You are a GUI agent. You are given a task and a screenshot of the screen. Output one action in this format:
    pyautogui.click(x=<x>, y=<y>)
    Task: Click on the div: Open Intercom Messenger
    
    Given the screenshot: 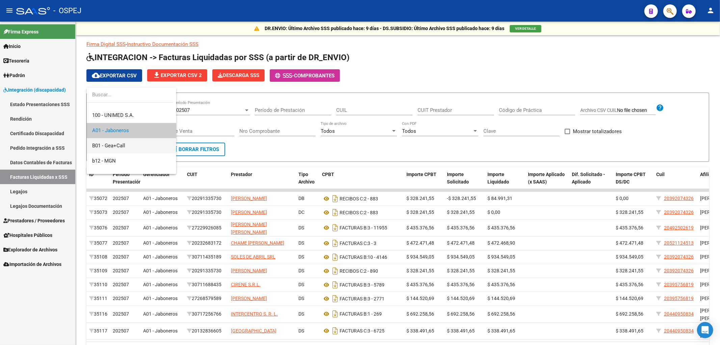 What is the action you would take?
    pyautogui.click(x=705, y=330)
    